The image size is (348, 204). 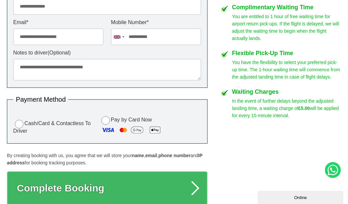 I want to click on p: You have the flexibility to select your preferred pick-up time. The 1-hour waiting time will comm..., so click(x=286, y=70).